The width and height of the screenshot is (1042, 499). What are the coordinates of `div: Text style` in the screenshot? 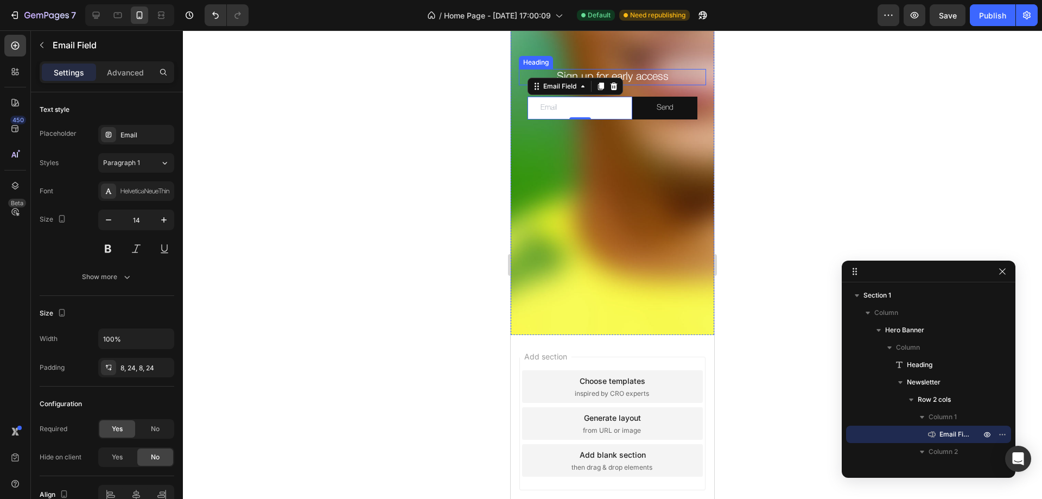 It's located at (54, 110).